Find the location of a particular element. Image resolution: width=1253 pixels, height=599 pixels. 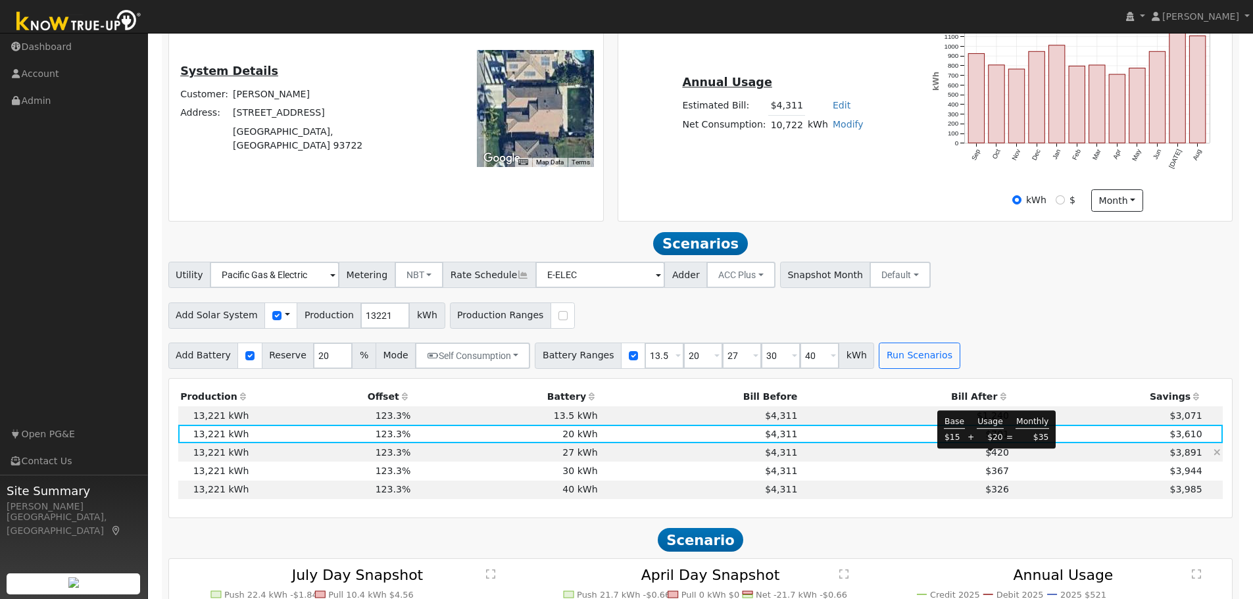

text: Jun is located at coordinates (1157, 154).